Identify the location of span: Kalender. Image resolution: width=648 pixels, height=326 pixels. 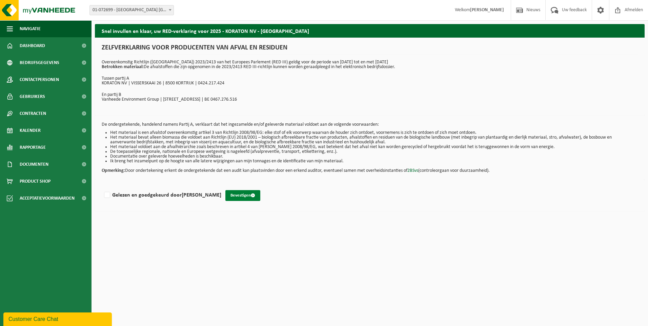
(30, 131).